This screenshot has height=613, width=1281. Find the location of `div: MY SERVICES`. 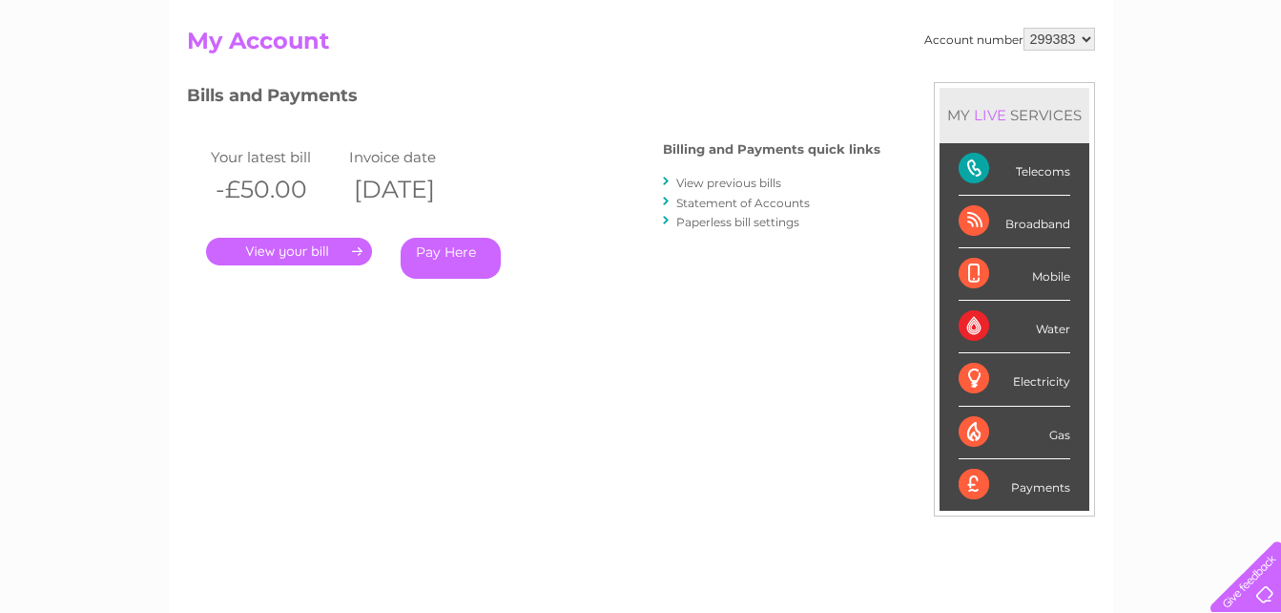

div: MY SERVICES is located at coordinates (1014, 114).